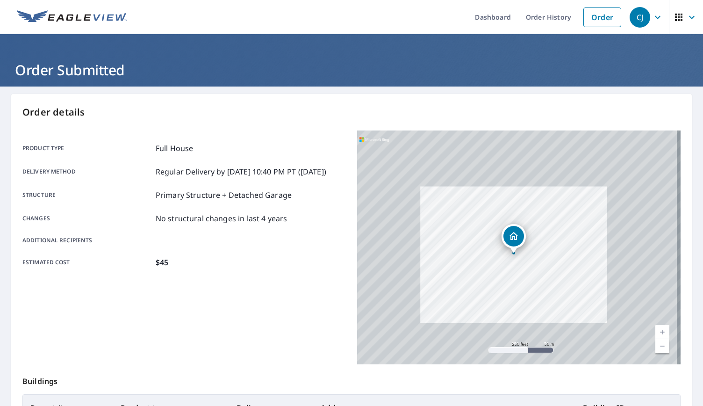  I want to click on p: Product type, so click(87, 148).